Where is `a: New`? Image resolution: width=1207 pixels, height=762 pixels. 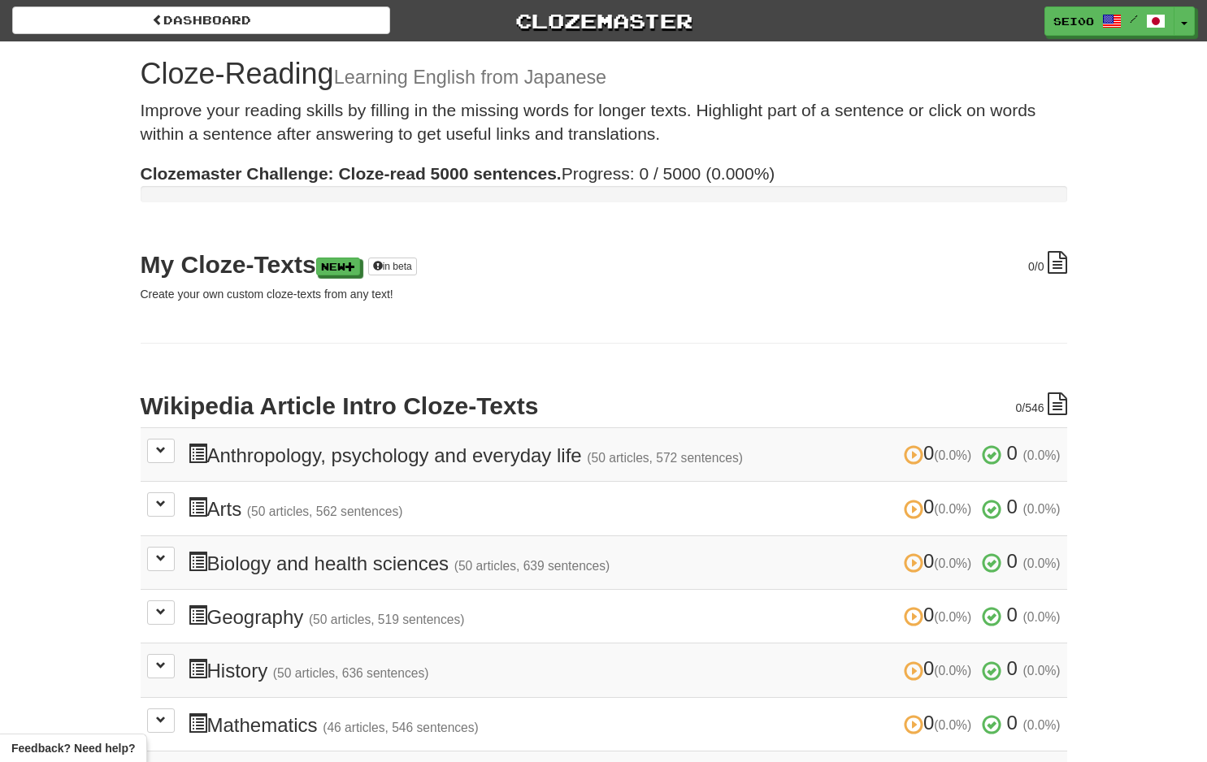
a: New is located at coordinates (338, 267).